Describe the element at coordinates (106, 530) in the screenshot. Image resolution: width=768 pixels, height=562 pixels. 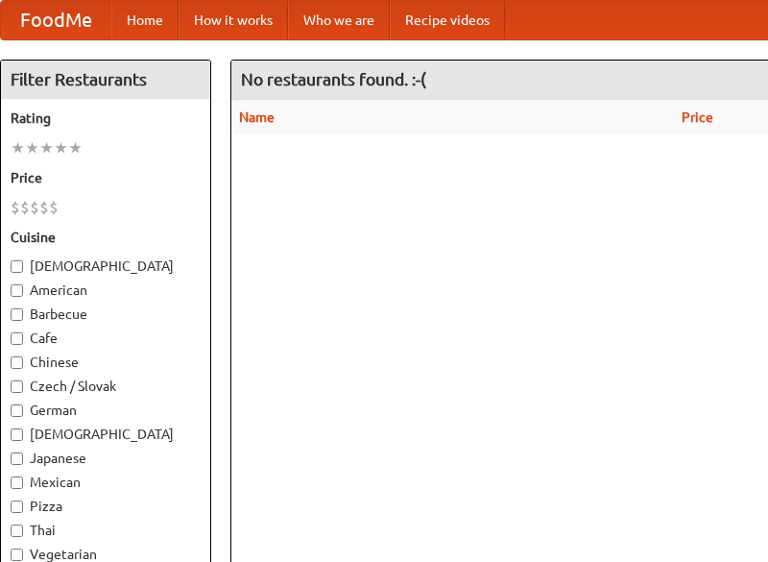
I see `label: Thai` at that location.